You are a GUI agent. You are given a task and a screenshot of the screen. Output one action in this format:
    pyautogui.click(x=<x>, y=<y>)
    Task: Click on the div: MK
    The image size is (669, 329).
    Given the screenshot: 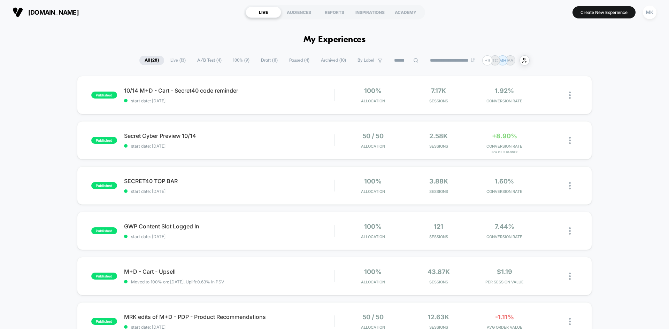 What is the action you would take?
    pyautogui.click(x=650, y=12)
    